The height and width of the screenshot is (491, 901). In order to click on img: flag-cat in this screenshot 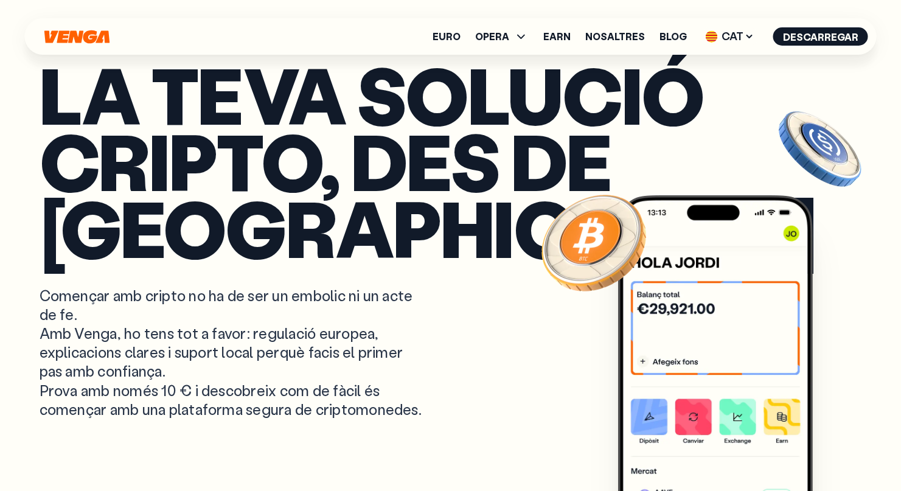, I will do `click(712, 37)`.